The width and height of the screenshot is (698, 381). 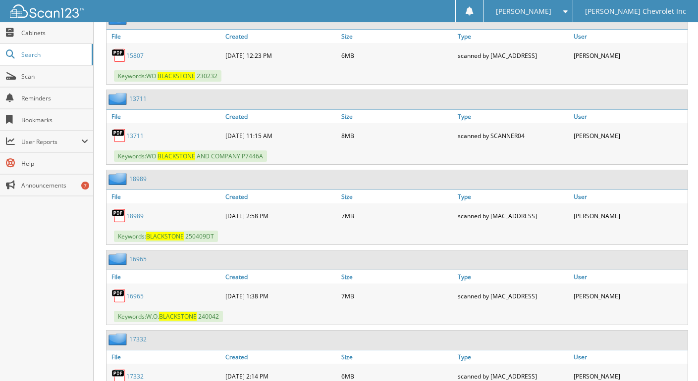 What do you see at coordinates (190, 156) in the screenshot?
I see `span: Keywords: W O A N D C O M P A N Y P 7 4 4 6 A` at bounding box center [190, 156].